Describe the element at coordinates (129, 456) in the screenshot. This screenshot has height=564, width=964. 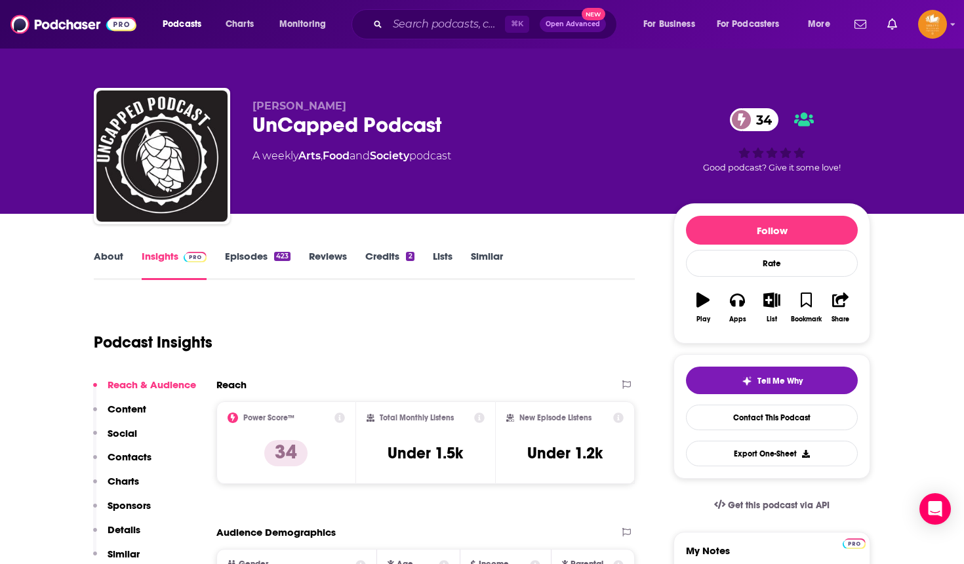
I see `p: Contacts` at that location.